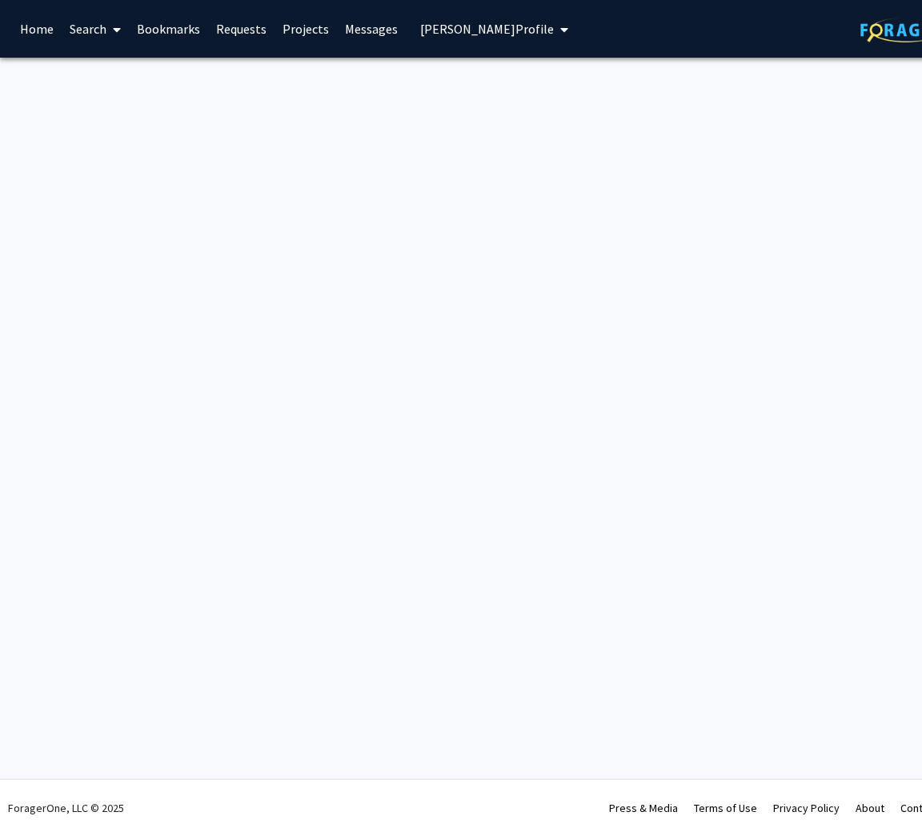 The width and height of the screenshot is (922, 836). I want to click on a: Search, so click(95, 29).